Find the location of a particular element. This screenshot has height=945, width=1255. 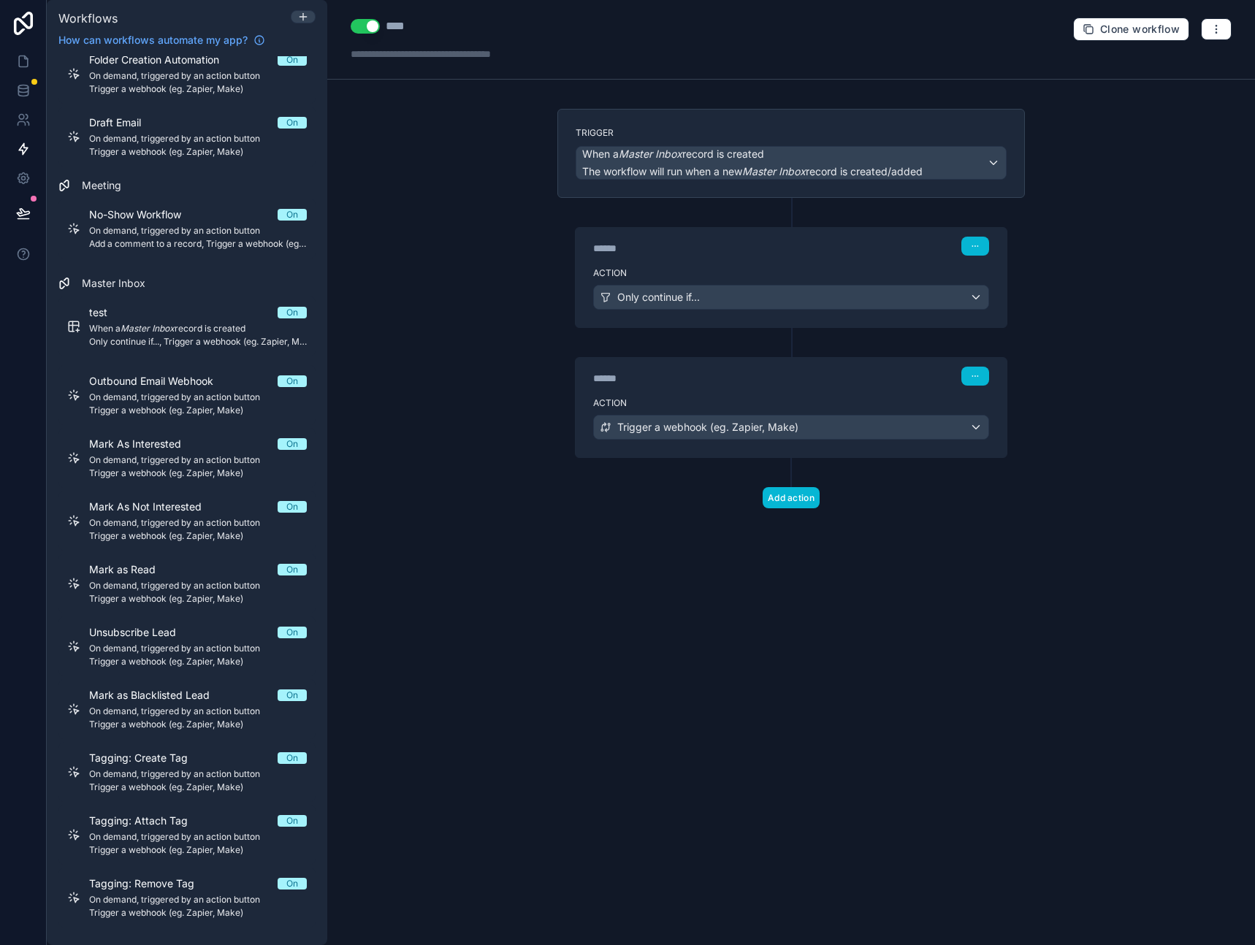

button: Clone workflow is located at coordinates (1131, 29).